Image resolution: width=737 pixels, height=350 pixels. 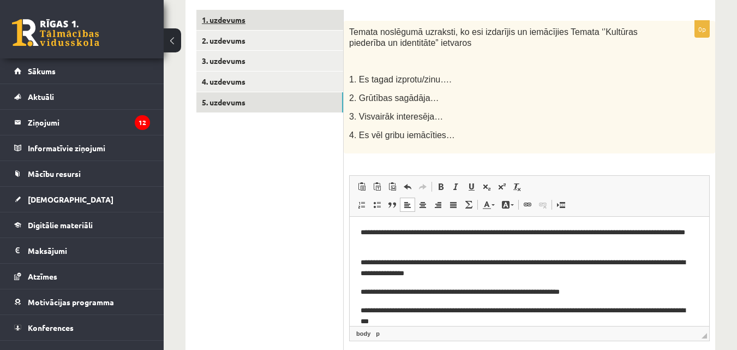 I want to click on a: Digitālie materiāli, so click(x=82, y=225).